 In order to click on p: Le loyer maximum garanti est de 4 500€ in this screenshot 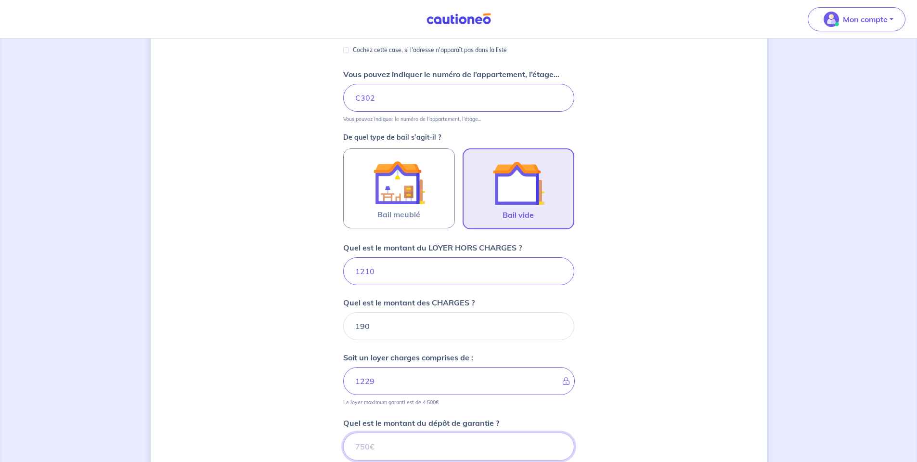, I will do `click(391, 402)`.